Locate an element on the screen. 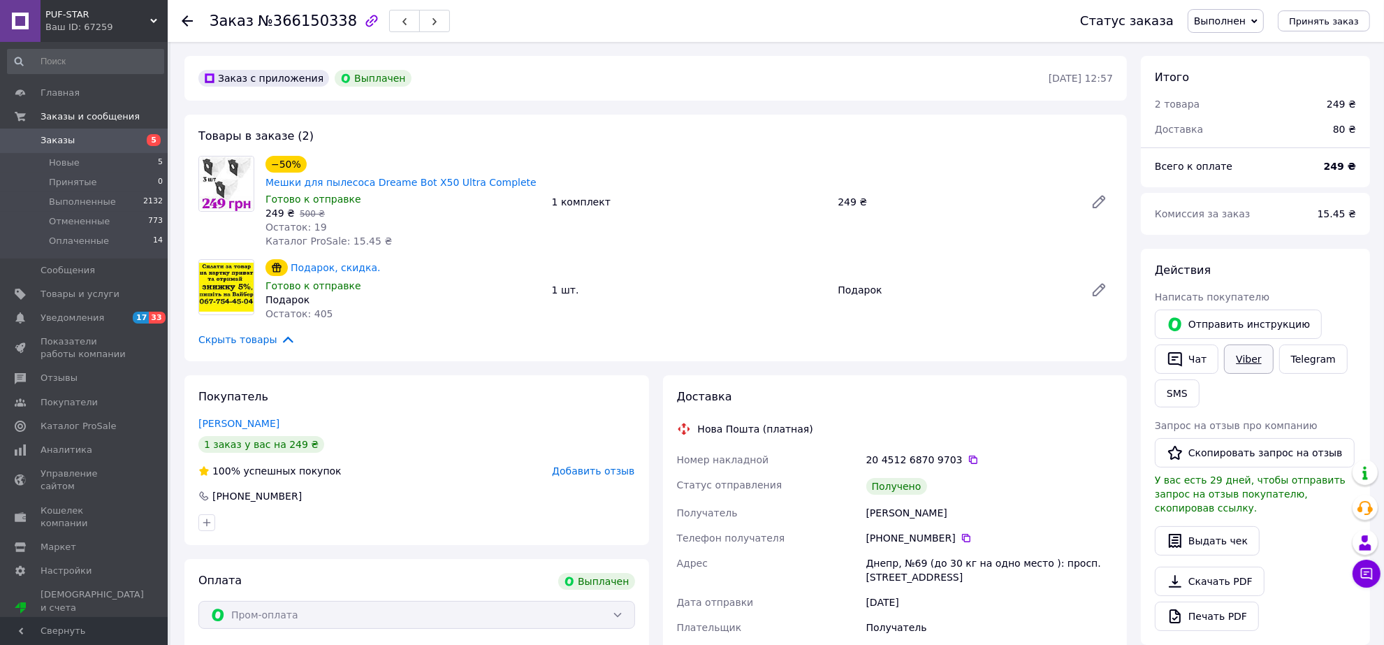 The width and height of the screenshot is (1384, 645). span: Статус отправления is located at coordinates (730, 485).